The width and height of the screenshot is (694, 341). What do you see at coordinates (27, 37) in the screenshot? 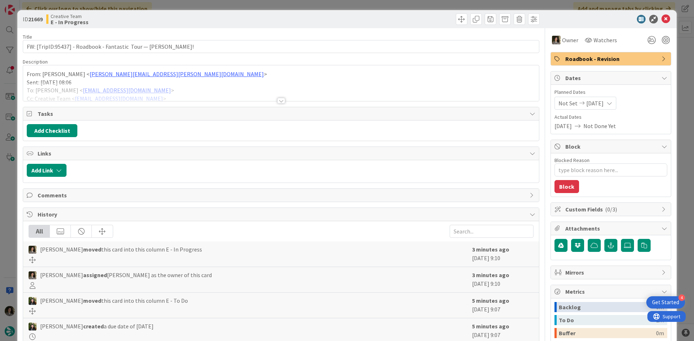
I see `label: Title` at bounding box center [27, 37].